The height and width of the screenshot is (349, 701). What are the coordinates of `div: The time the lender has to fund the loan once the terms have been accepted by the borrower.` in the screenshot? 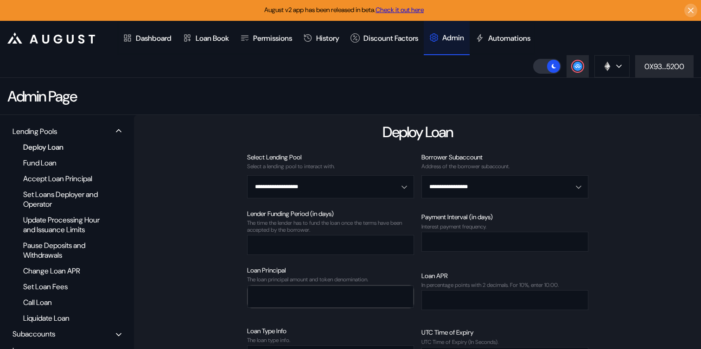 It's located at (330, 226).